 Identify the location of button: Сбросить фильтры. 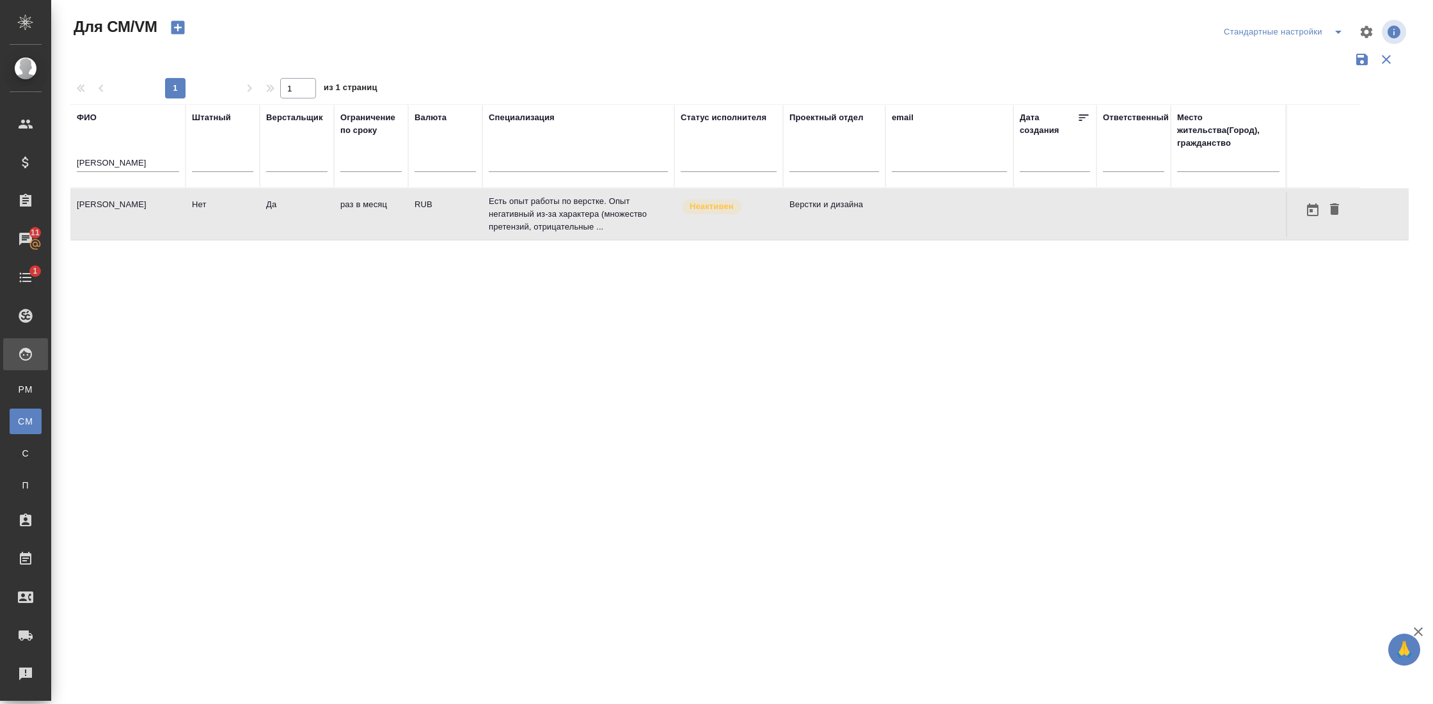
(1386, 60).